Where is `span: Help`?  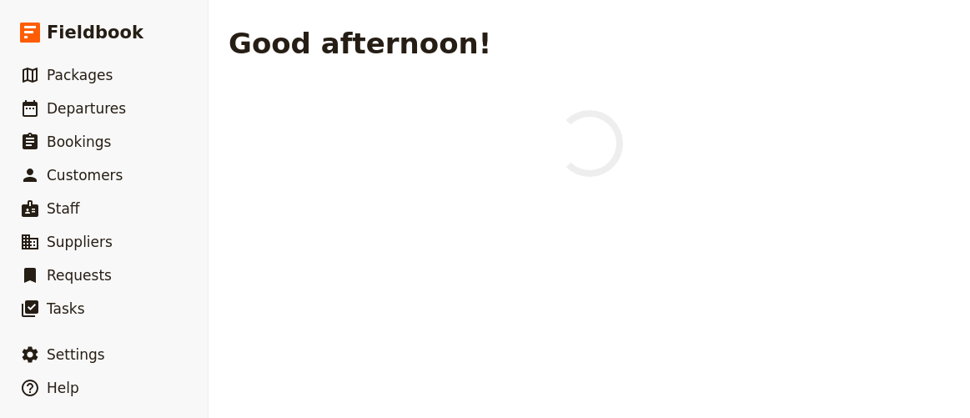
span: Help is located at coordinates (63, 388).